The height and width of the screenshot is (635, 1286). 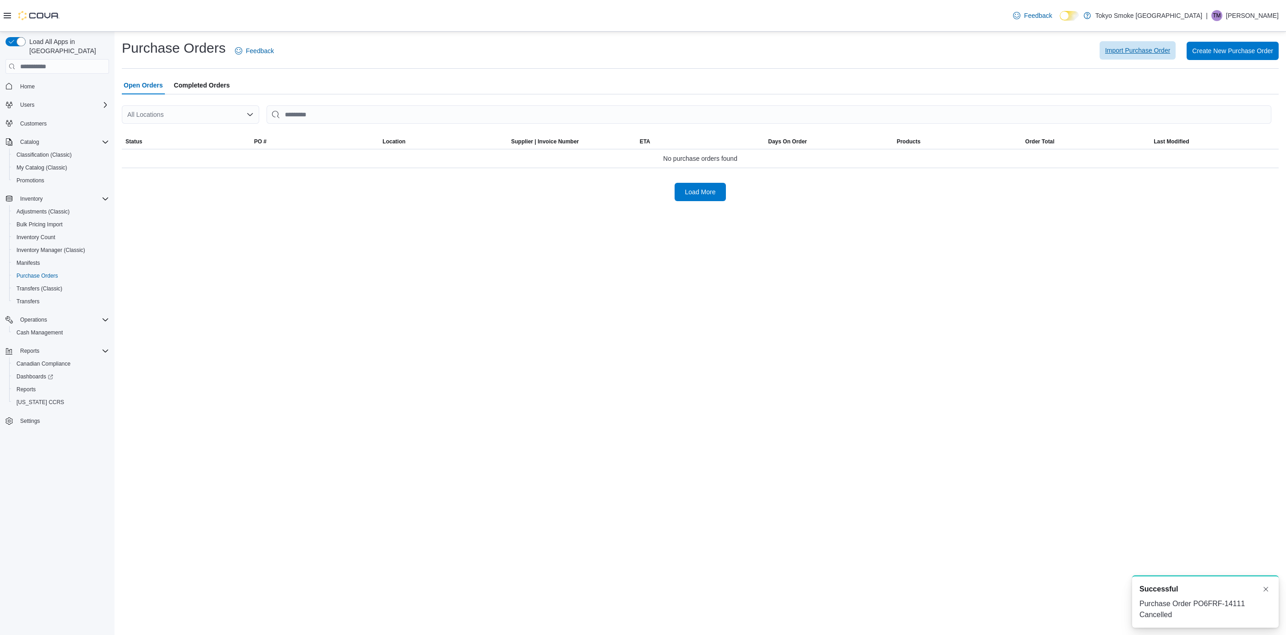 I want to click on input: This is a search bar. After typing your query, hit enter to filter the results lower in the page., so click(x=769, y=115).